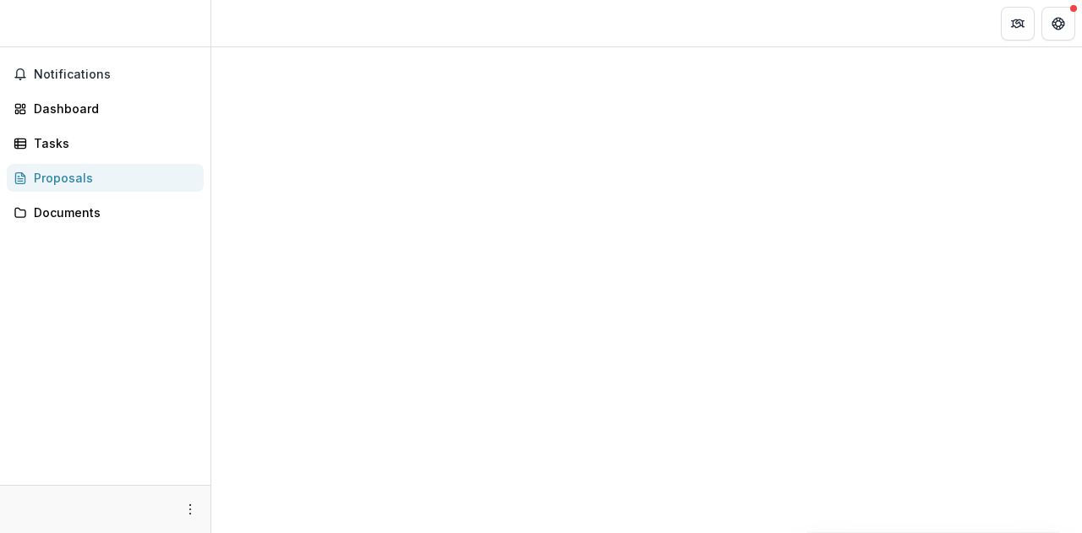  What do you see at coordinates (112, 212) in the screenshot?
I see `div: Documents` at bounding box center [112, 212].